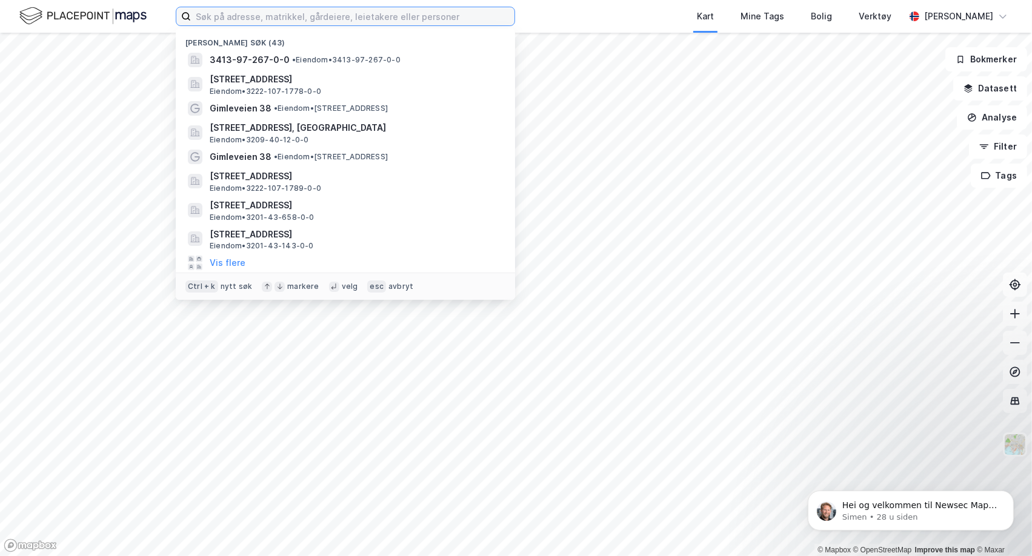 The image size is (1032, 556). I want to click on div: Ctrl + k, so click(202, 287).